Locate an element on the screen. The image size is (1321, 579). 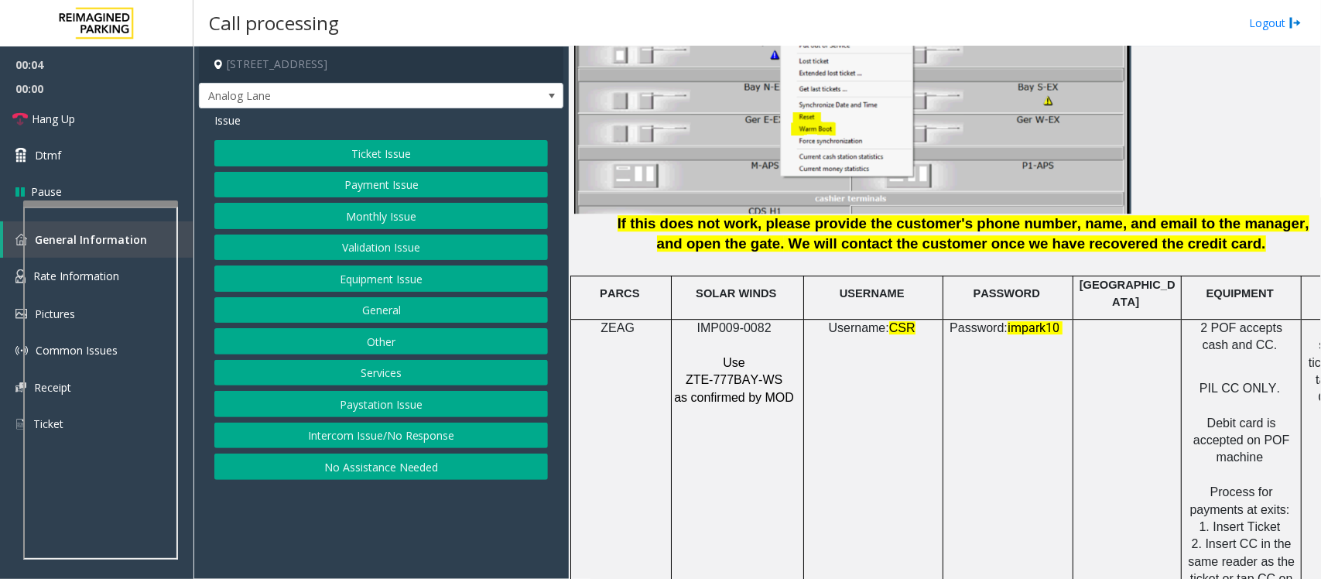
span: impark10 is located at coordinates (1033, 327).